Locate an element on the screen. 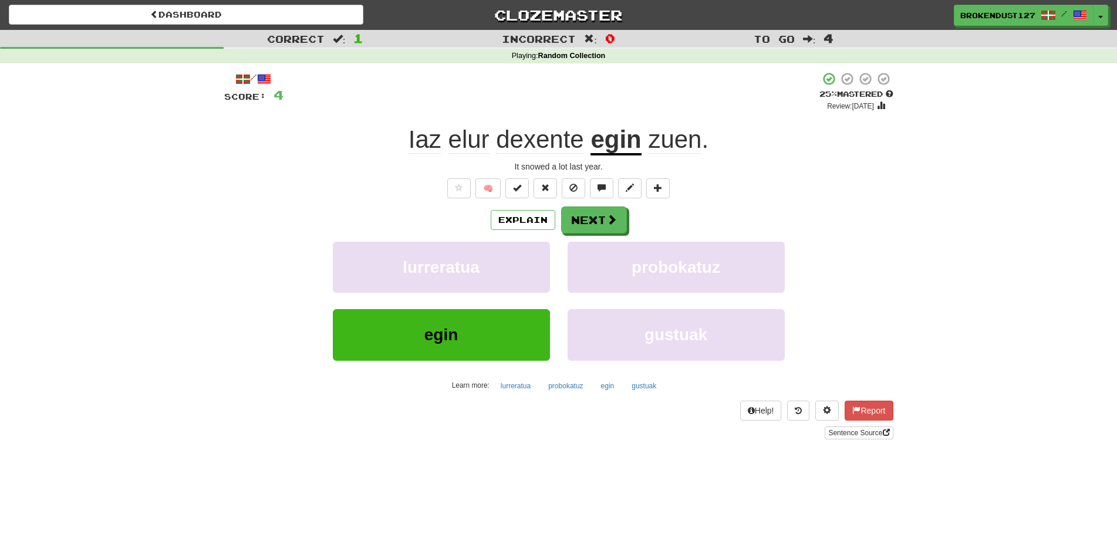  span: probokatuz is located at coordinates (676, 267).